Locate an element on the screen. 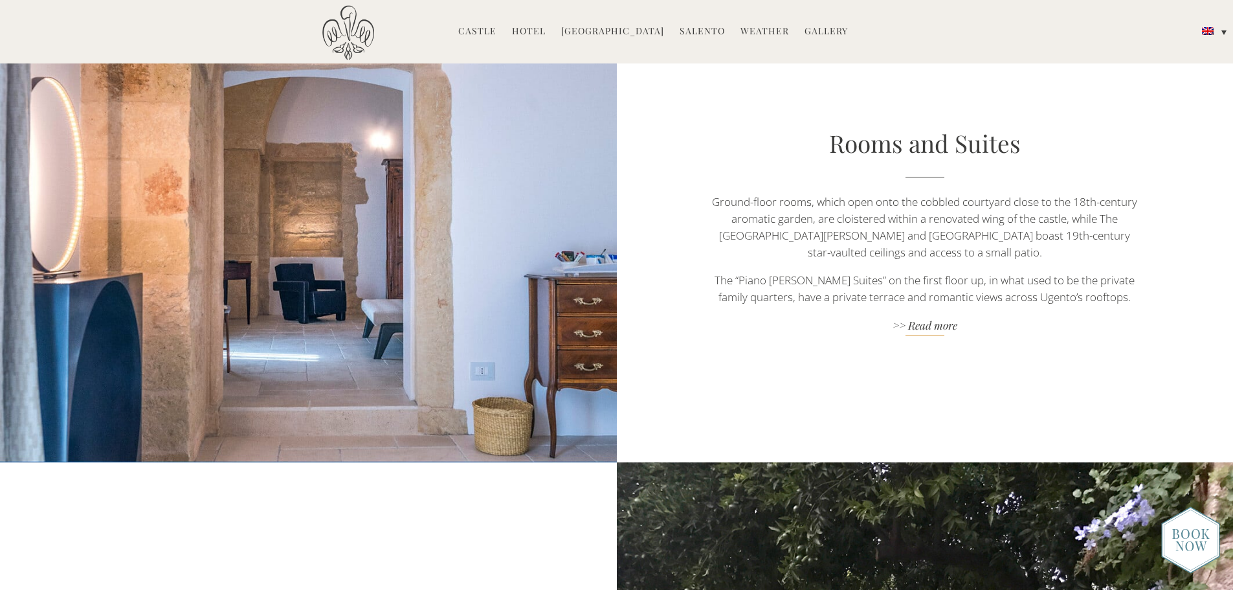  a: >> Read more is located at coordinates (924, 326).